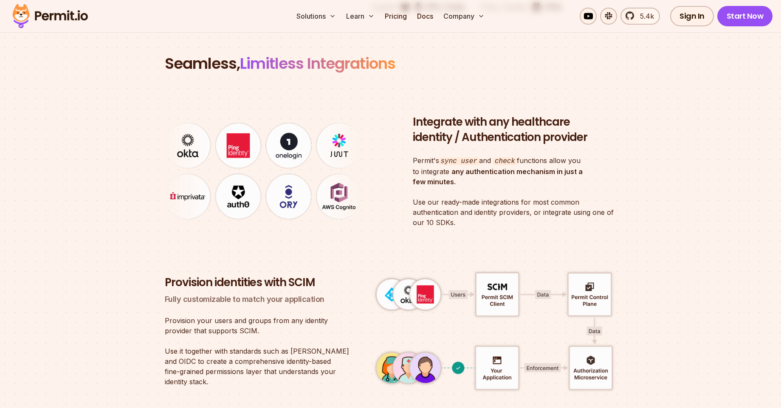 The image size is (781, 408). Describe the element at coordinates (260, 326) in the screenshot. I see `p: Provision your users and groups from any identity provider that supports SCIM.` at that location.